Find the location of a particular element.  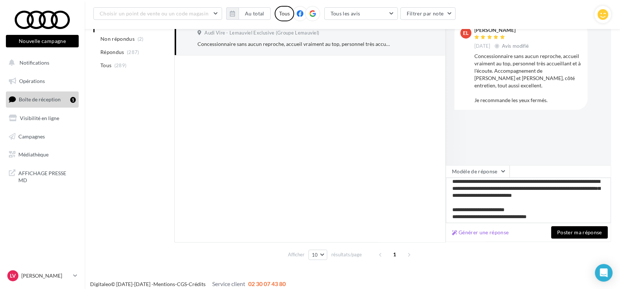

button: Choisir un point de vente ou un code magasin is located at coordinates (158, 14).